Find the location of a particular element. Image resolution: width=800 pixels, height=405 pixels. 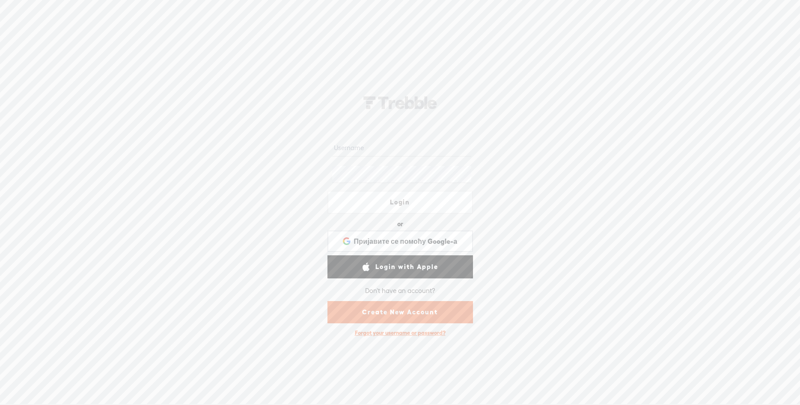

input: Username is located at coordinates (401, 148).